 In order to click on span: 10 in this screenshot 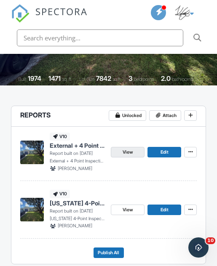, I will do `click(210, 241)`.